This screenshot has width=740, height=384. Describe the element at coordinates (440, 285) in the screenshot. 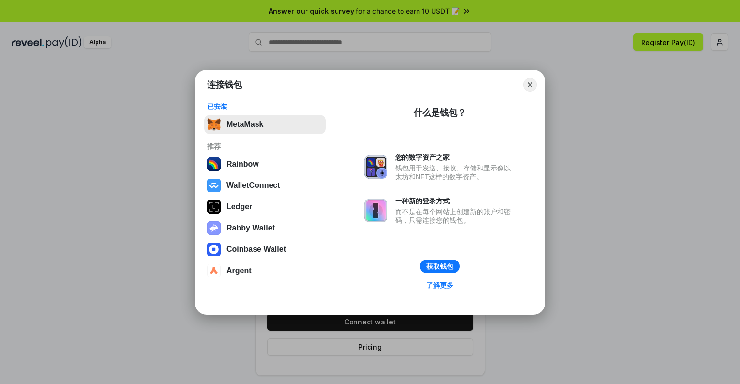

I see `a: 了解更多` at that location.